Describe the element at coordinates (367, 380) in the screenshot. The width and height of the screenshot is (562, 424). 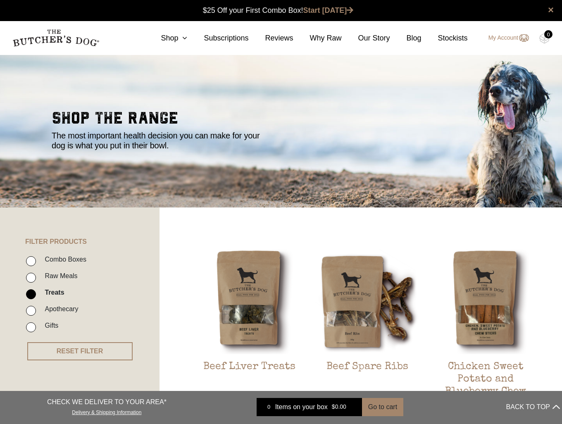
I see `h2: Beef Spare Ribs` at that location.